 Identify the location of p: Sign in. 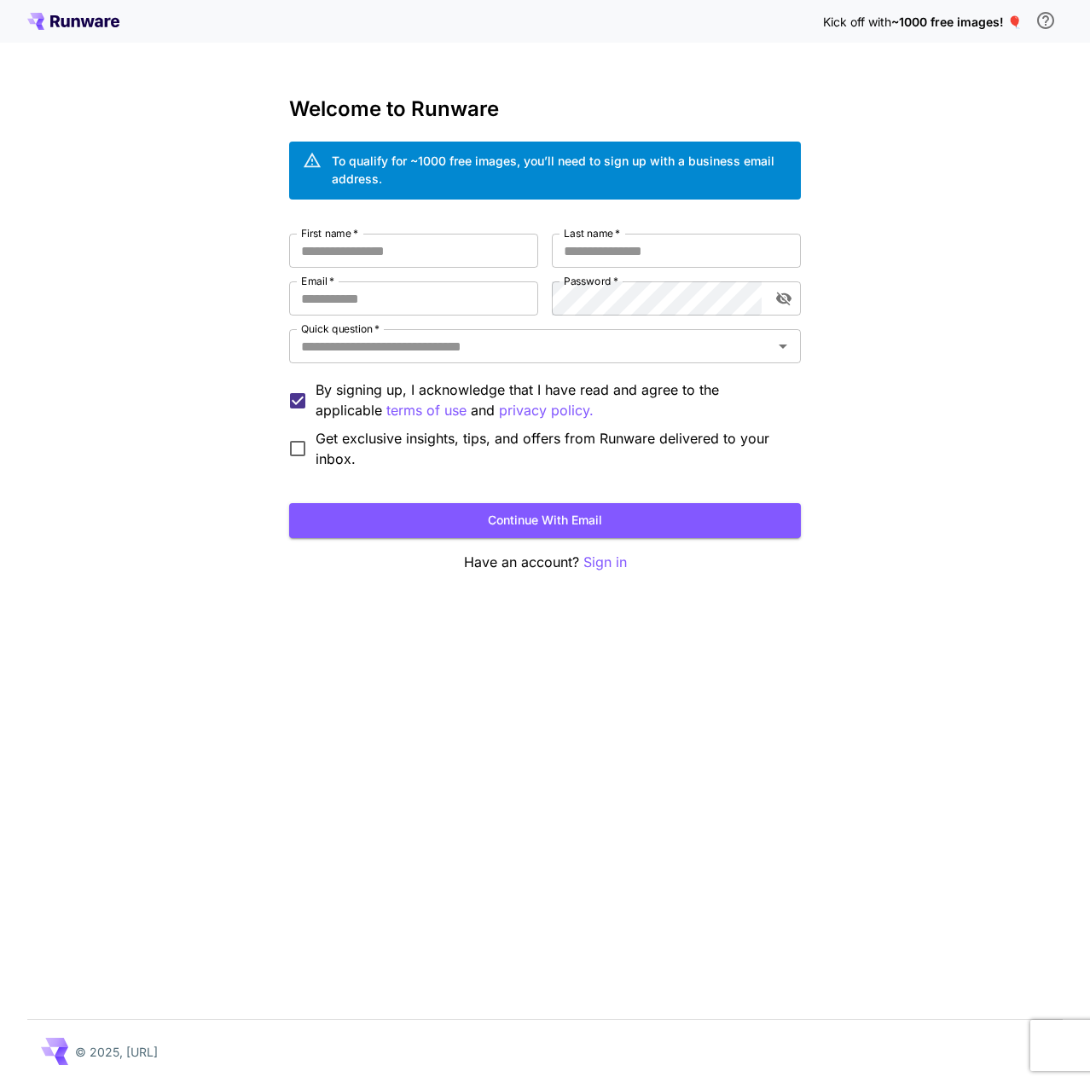
(605, 562).